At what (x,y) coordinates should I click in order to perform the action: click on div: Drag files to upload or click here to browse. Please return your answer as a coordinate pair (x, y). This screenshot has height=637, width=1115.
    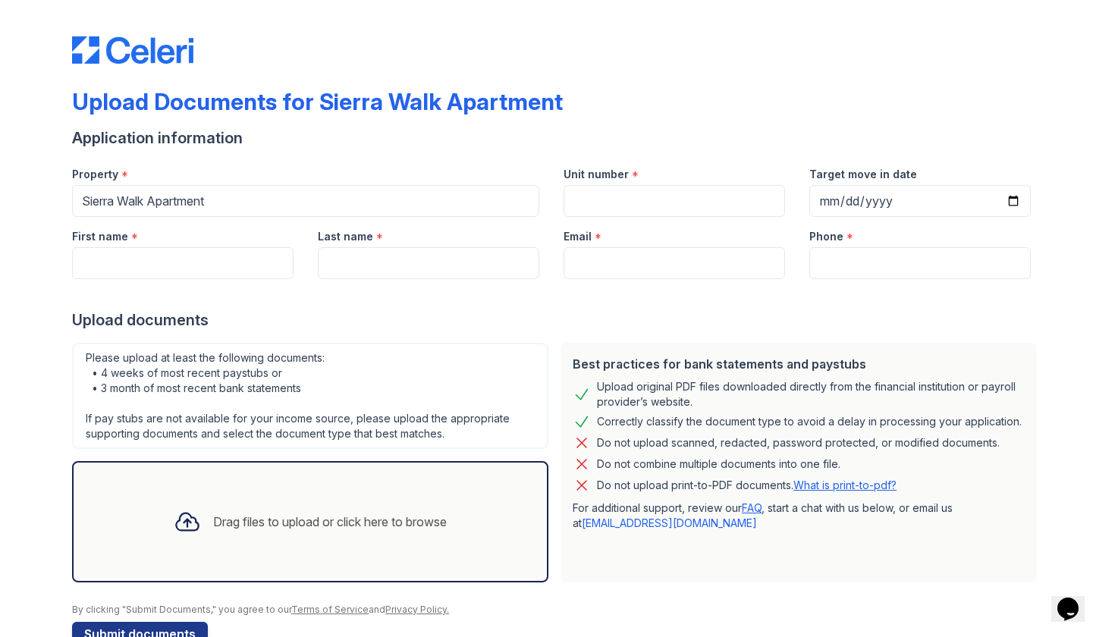
    Looking at the image, I should click on (330, 522).